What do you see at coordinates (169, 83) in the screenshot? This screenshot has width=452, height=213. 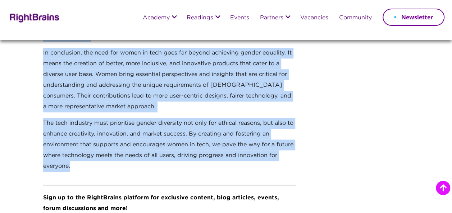 I see `p: In conclusion, the need for women in tech goes far beyond achieving gender equality. It means the...` at bounding box center [169, 83].